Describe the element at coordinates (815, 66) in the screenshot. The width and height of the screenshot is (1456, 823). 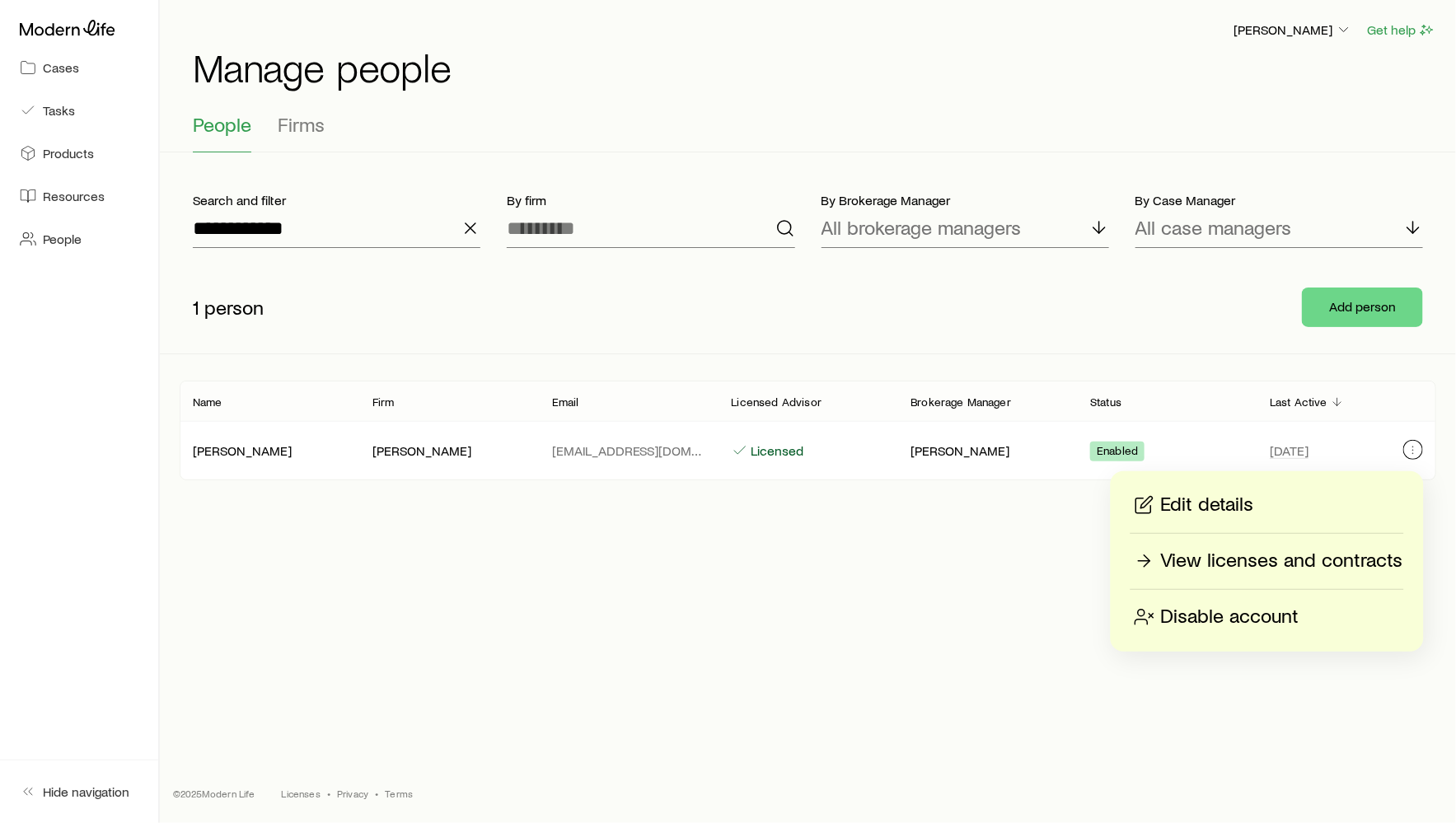
I see `h1: Manage people` at that location.